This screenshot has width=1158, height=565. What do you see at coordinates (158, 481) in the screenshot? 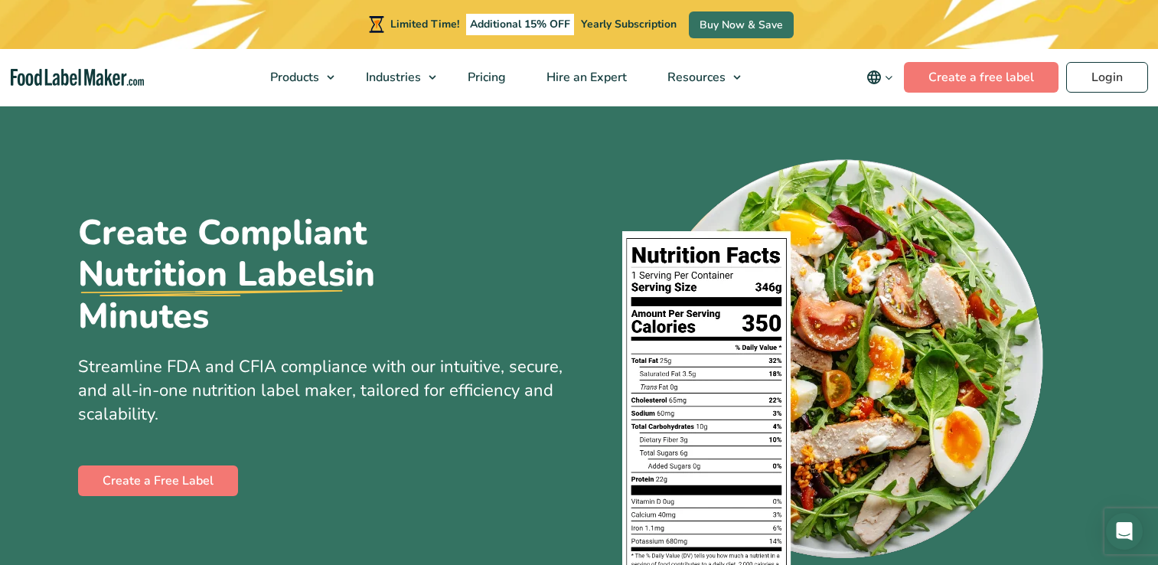
I see `a: Create a Free Label` at bounding box center [158, 481].